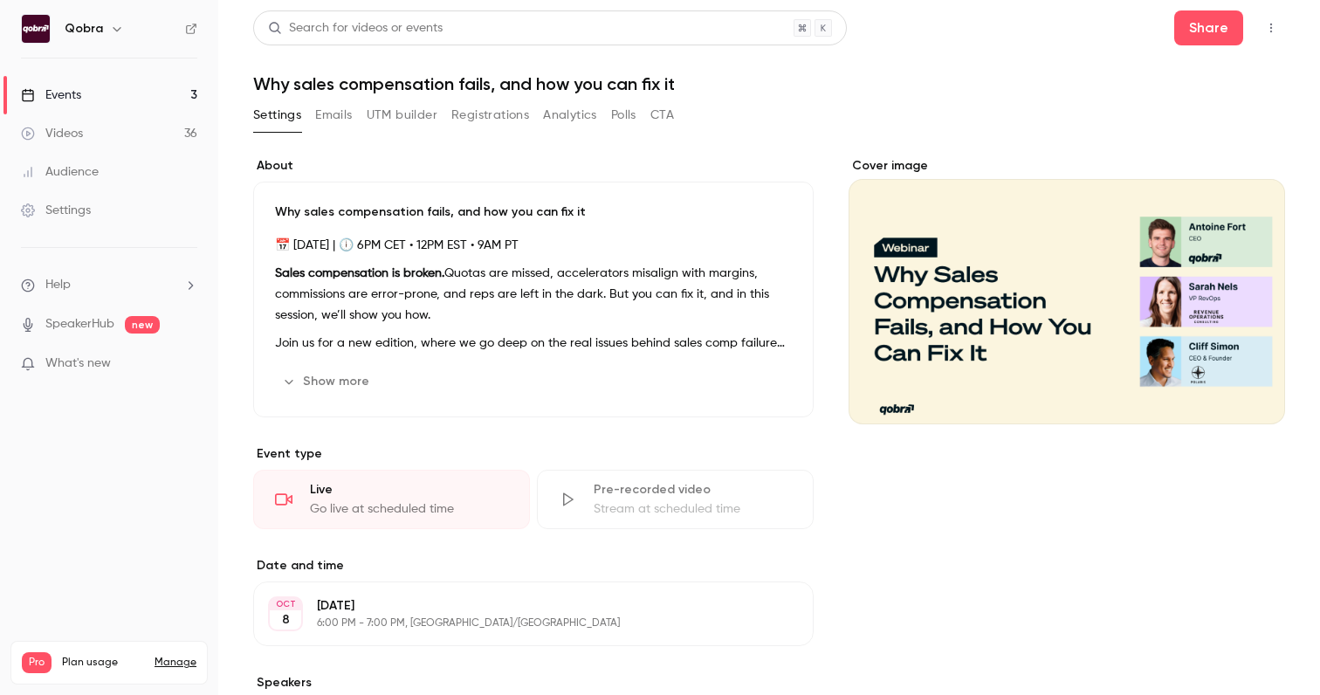  I want to click on a: Manage, so click(175, 663).